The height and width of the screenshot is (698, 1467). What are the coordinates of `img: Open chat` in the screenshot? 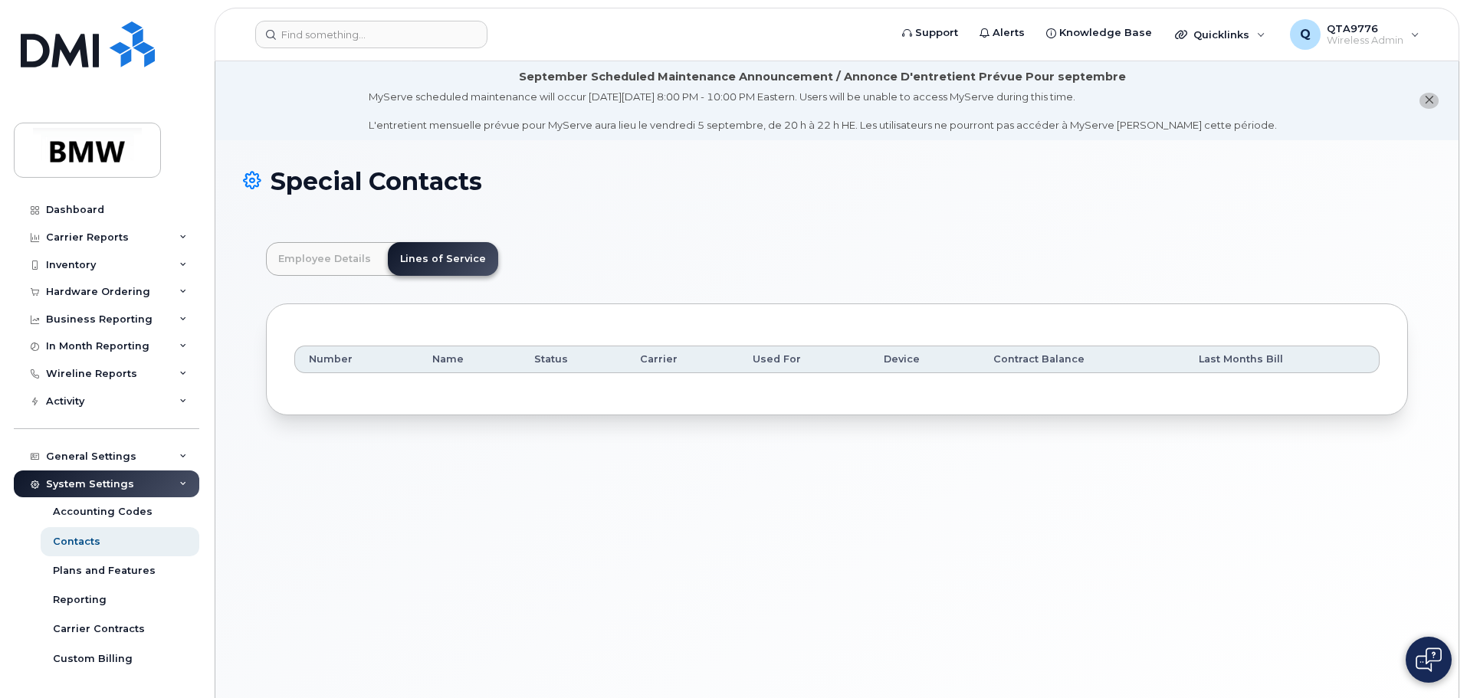 It's located at (1429, 660).